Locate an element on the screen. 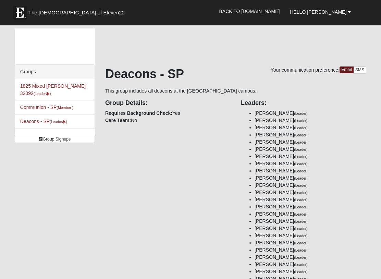 Image resolution: width=381 pixels, height=279 pixels. img: Eleven22 logo is located at coordinates (20, 13).